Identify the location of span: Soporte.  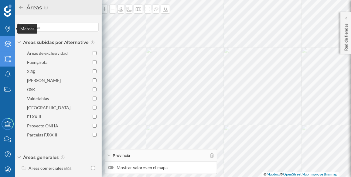
(23, 7).